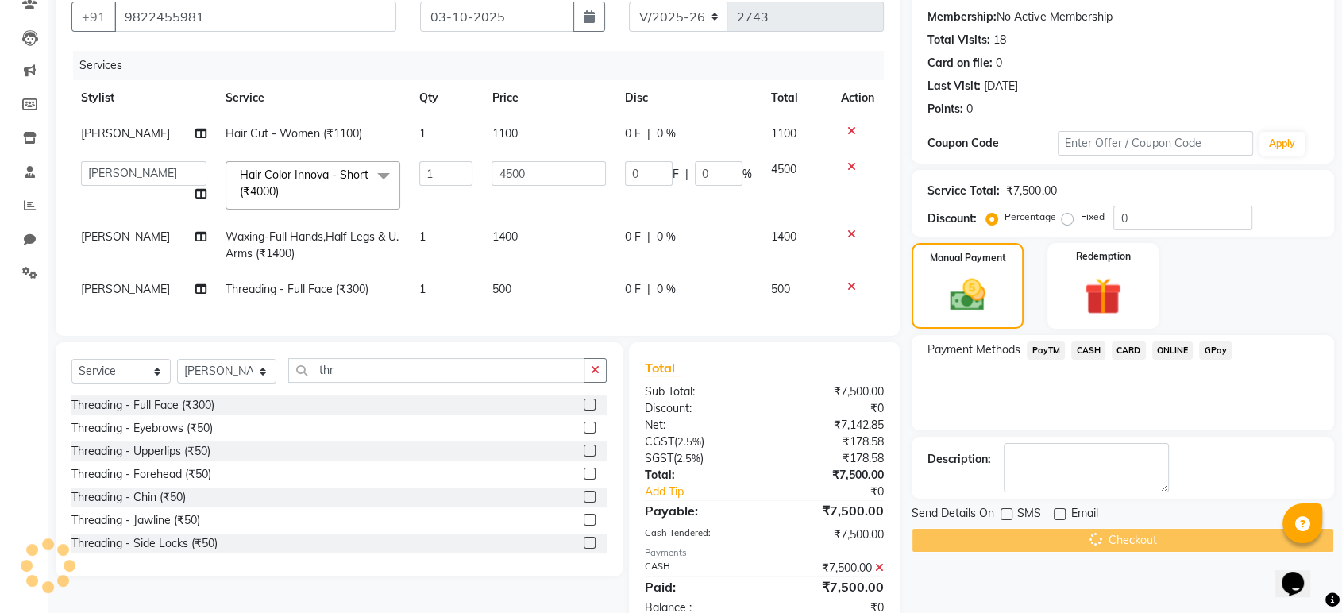  Describe the element at coordinates (663, 368) in the screenshot. I see `span: Total` at that location.